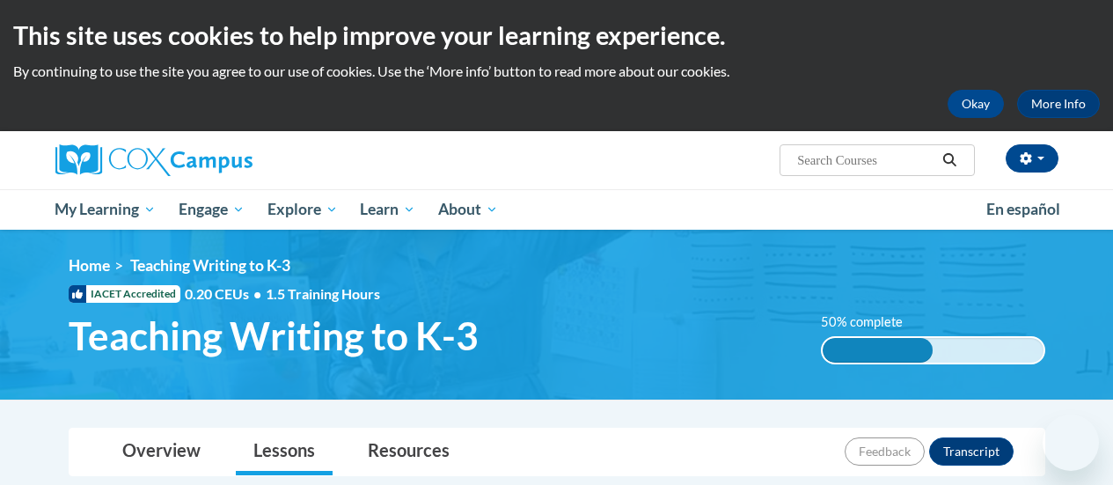 The width and height of the screenshot is (1113, 485). I want to click on input: Search Courses, so click(866, 160).